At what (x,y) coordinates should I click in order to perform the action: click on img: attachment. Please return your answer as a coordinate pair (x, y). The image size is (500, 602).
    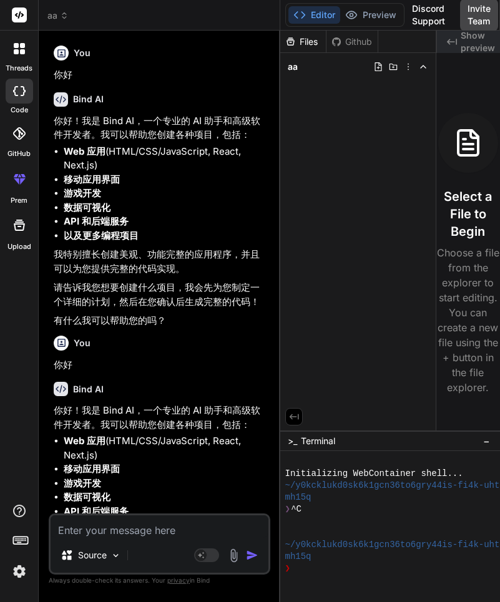
    Looking at the image, I should click on (233, 555).